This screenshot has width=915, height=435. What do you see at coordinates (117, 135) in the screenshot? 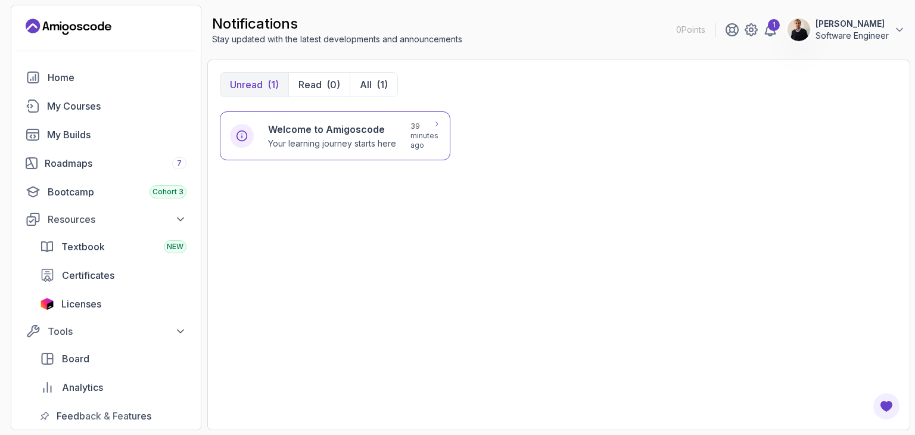
I see `div: My Builds` at bounding box center [117, 135].